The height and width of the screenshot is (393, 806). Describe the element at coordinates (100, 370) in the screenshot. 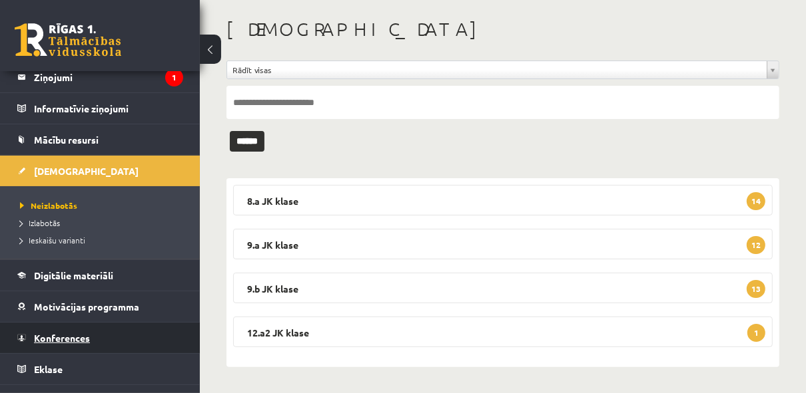

I see `a: Eklase` at that location.